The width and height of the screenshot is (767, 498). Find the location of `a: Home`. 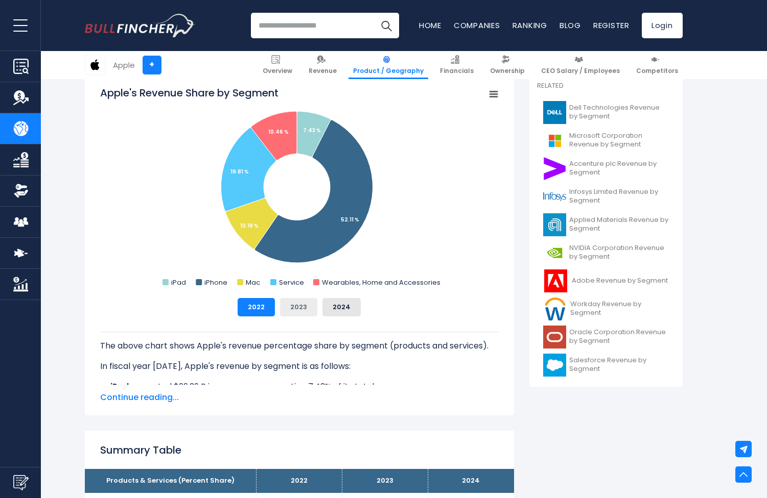

a: Home is located at coordinates (430, 25).